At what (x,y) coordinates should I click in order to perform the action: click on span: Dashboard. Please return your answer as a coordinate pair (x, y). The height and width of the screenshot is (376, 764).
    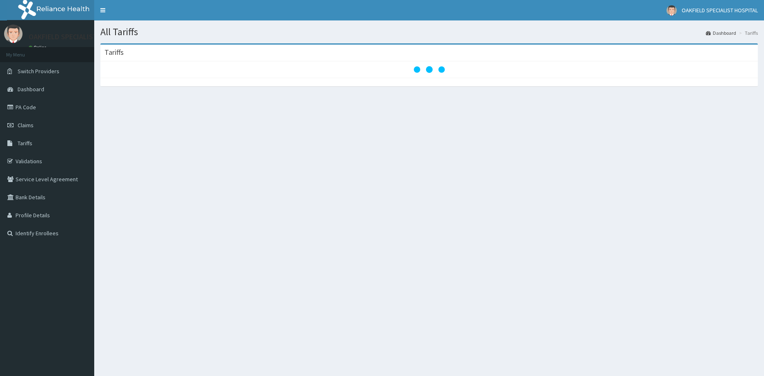
    Looking at the image, I should click on (31, 89).